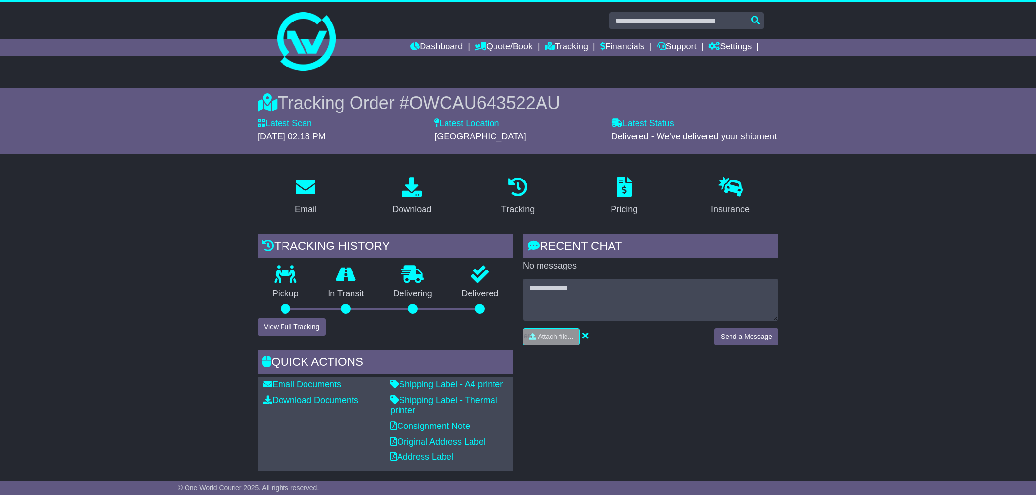  I want to click on div: Tracking history, so click(385, 248).